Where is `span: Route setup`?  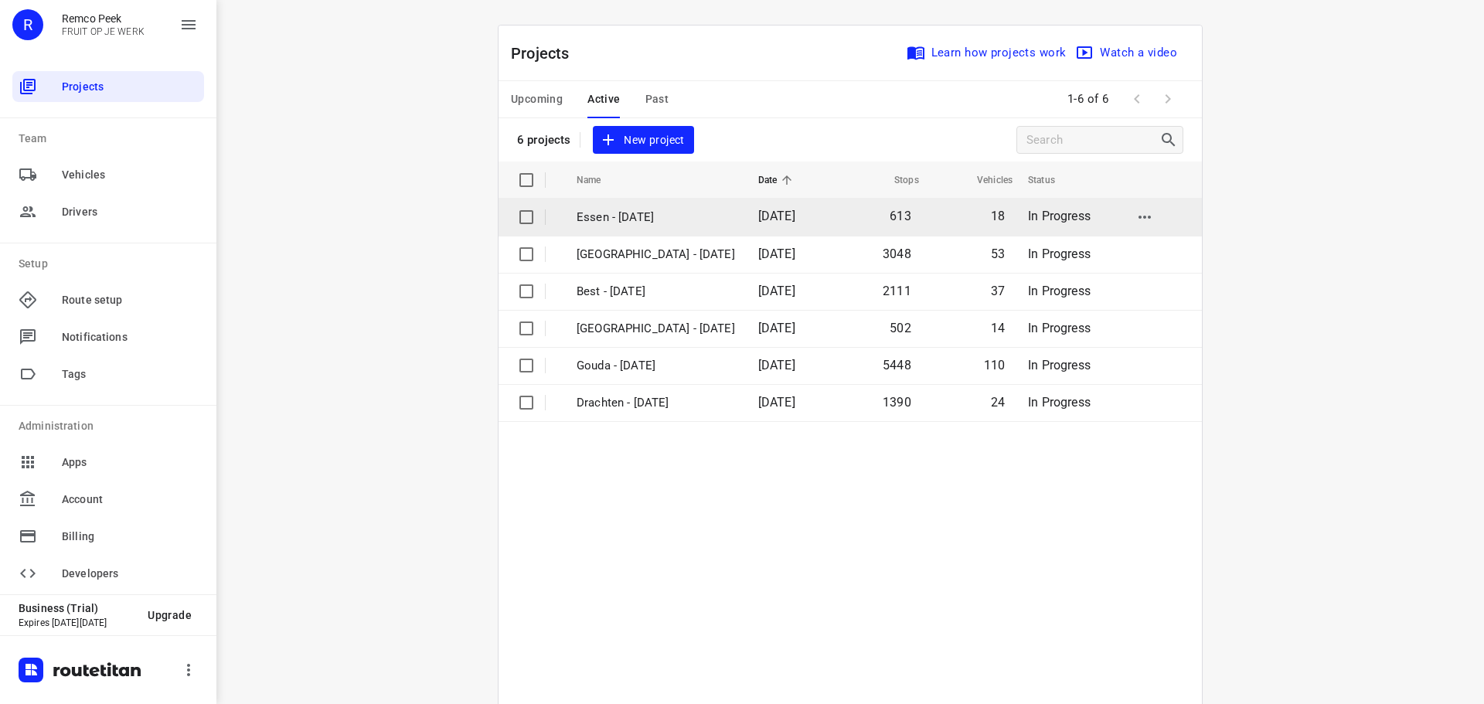 span: Route setup is located at coordinates (130, 300).